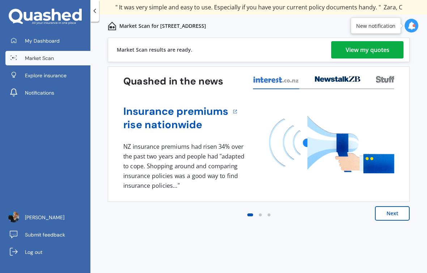 The width and height of the screenshot is (427, 273). Describe the element at coordinates (176, 111) in the screenshot. I see `h4: Insurance premiums` at that location.